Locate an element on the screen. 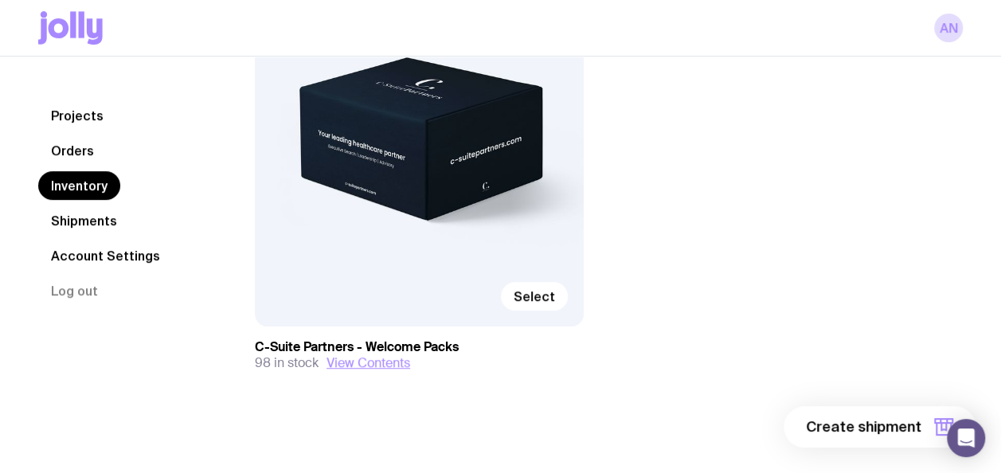 The width and height of the screenshot is (1001, 473). a: Orders is located at coordinates (72, 151).